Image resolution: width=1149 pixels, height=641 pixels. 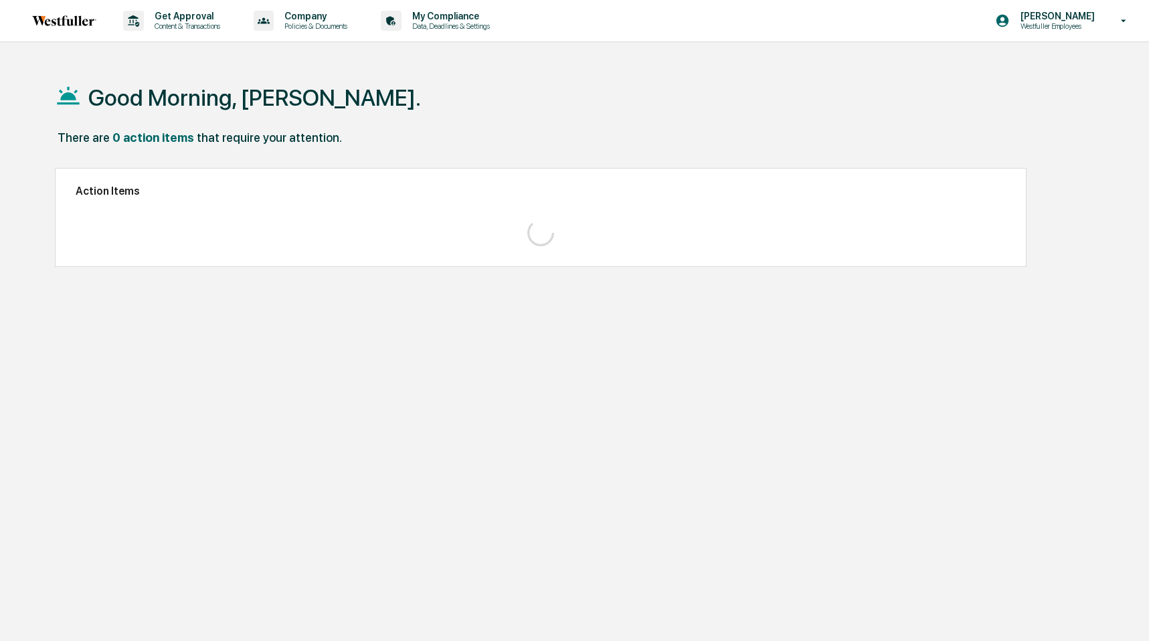 I want to click on p: Get Approval, so click(x=185, y=16).